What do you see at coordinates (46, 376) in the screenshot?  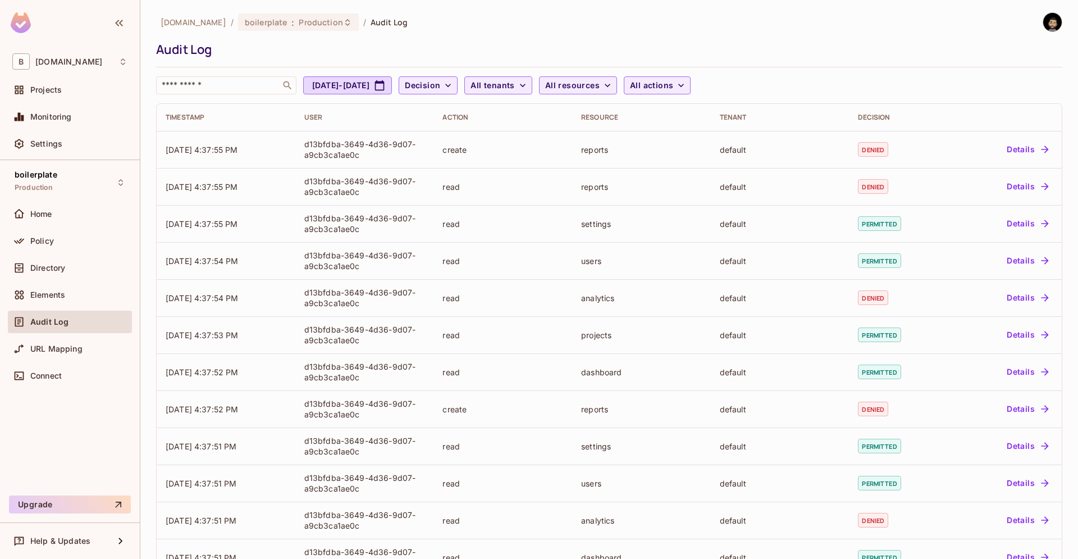 I see `span: Connect` at bounding box center [46, 376].